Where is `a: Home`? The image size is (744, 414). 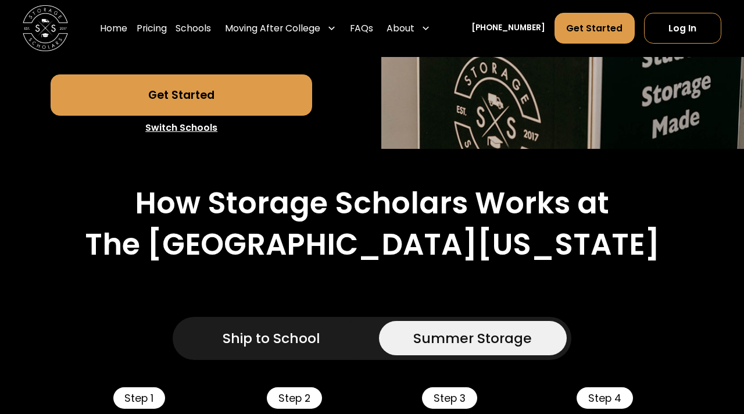
a: Home is located at coordinates (113, 28).